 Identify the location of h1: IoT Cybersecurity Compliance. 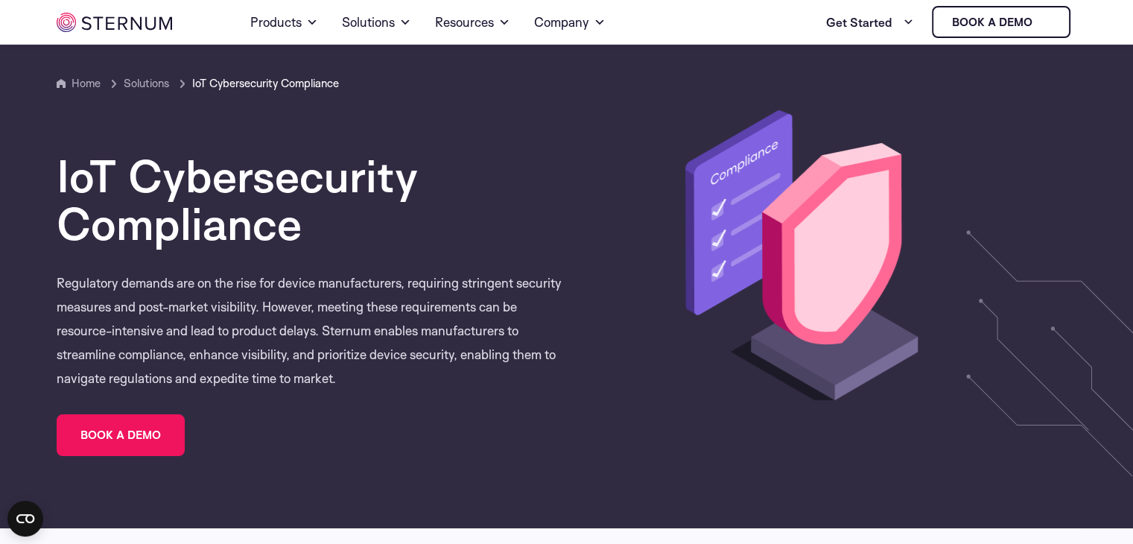
(311, 200).